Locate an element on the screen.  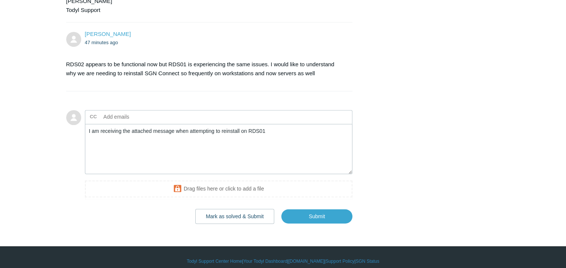
a: Support Policy is located at coordinates (340, 261).